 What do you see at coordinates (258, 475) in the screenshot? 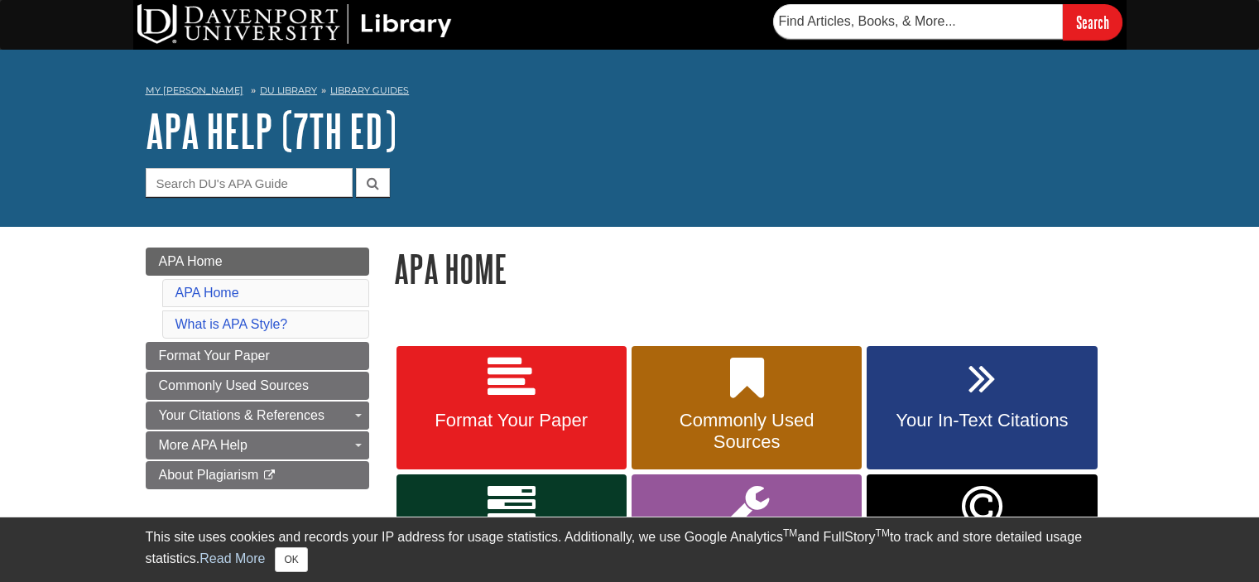
I see `a: About Plagiarism` at bounding box center [258, 475].